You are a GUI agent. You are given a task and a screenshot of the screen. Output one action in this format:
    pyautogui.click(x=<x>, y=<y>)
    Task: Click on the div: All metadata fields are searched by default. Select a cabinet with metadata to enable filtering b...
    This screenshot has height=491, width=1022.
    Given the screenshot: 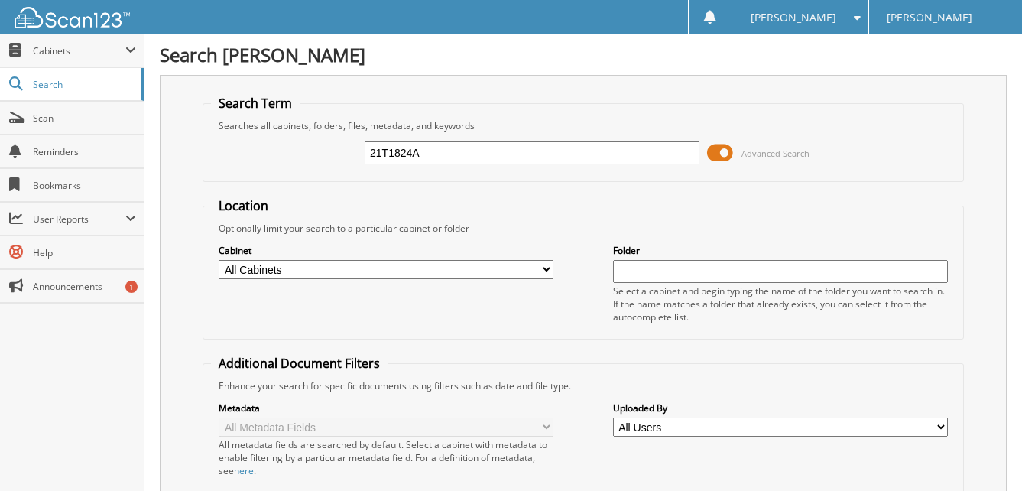 What is the action you would take?
    pyautogui.click(x=386, y=457)
    